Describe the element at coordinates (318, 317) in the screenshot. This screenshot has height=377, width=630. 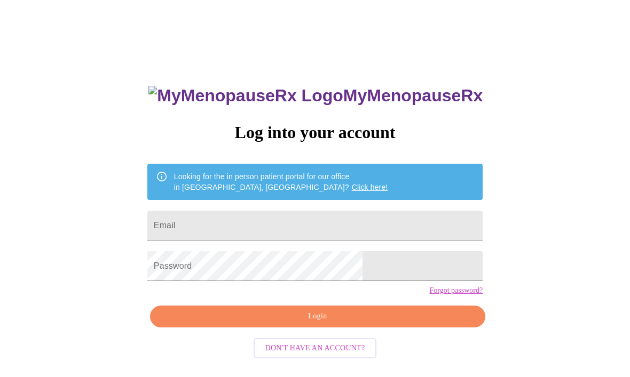
I see `span: Login` at that location.